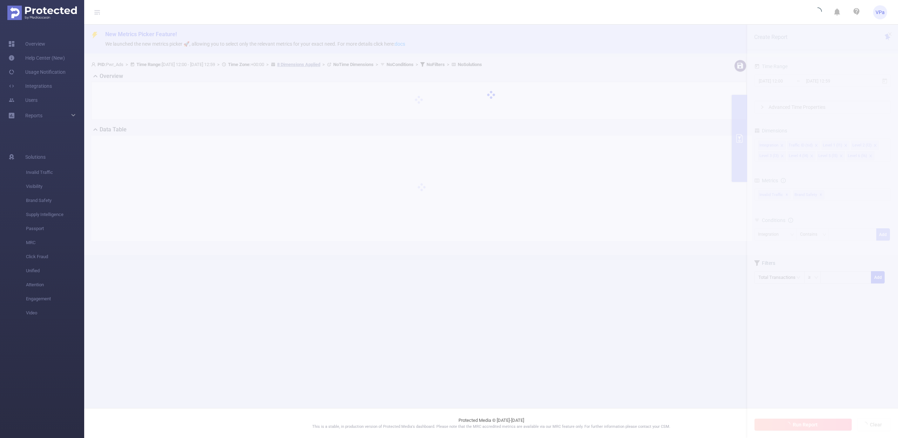  What do you see at coordinates (491, 426) in the screenshot?
I see `p: This is a stable, in production version of Protected Media's dashboard. Please note that the MRC ...` at bounding box center [491, 426].